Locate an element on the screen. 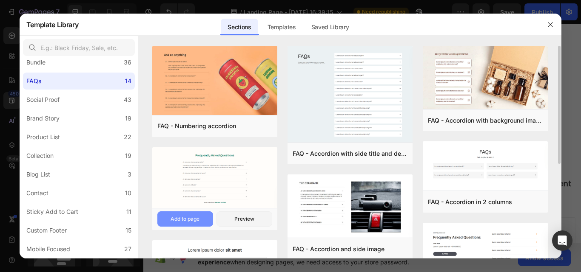 Image resolution: width=581 pixels, height=272 pixels. div: Choose templates is located at coordinates (189, 247).